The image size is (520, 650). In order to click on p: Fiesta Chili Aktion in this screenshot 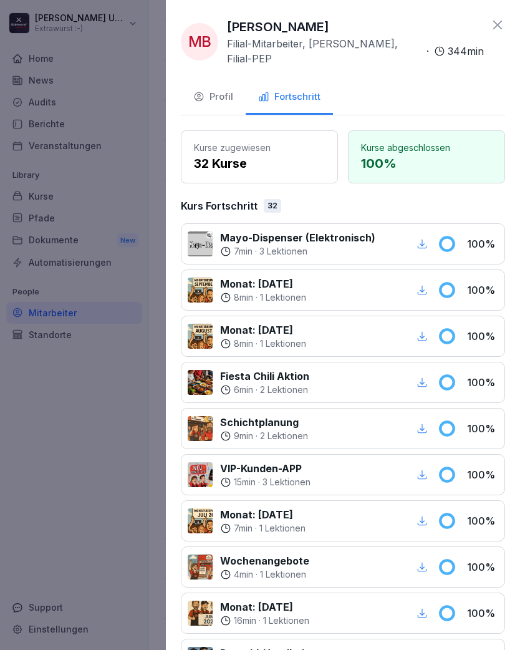, I will do `click(264, 376)`.